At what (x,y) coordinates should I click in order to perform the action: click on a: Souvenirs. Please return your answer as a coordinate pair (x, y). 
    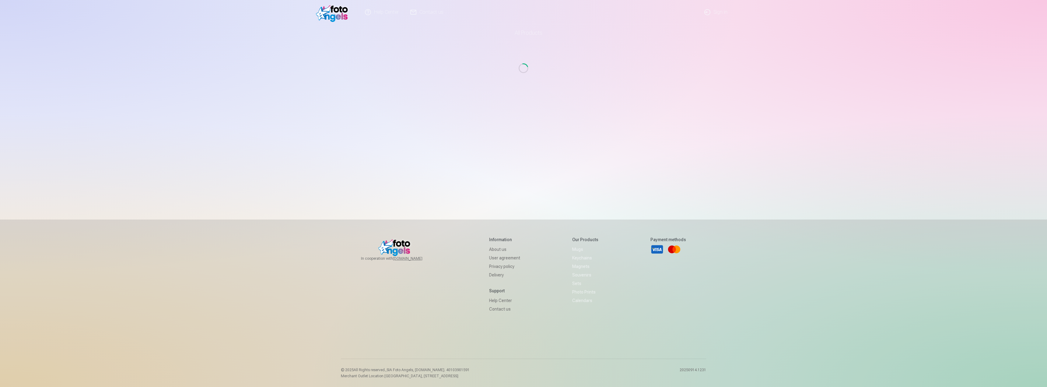
    Looking at the image, I should click on (586, 275).